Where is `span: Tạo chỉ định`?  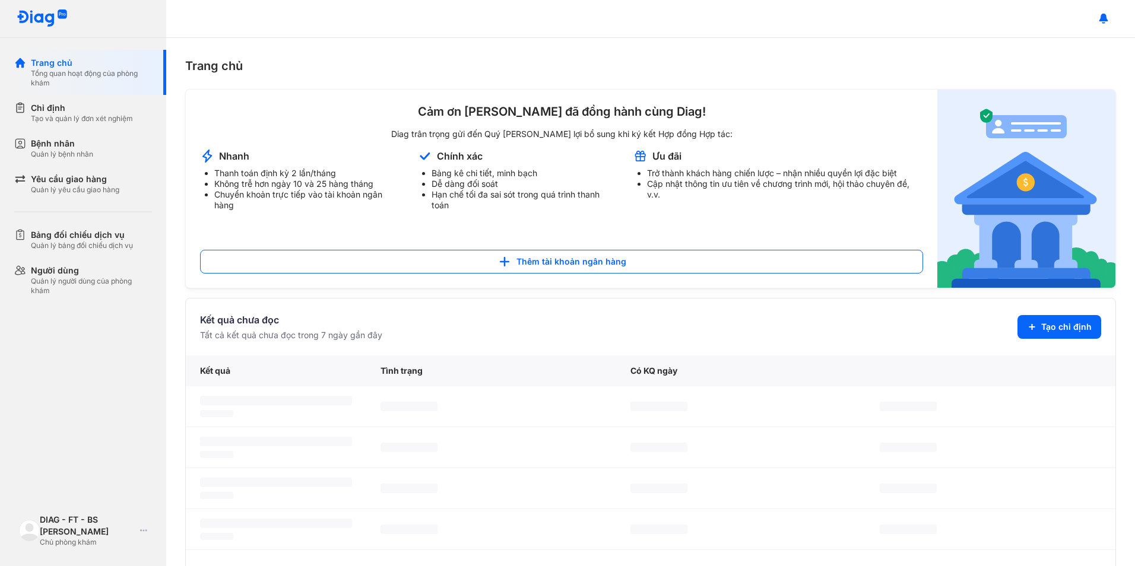 span: Tạo chỉ định is located at coordinates (1066, 327).